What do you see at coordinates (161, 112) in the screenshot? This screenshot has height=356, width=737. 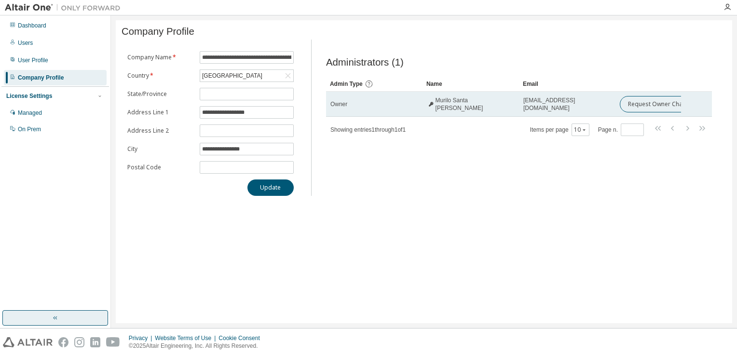 I see `label: Address Line 1` at bounding box center [161, 112].